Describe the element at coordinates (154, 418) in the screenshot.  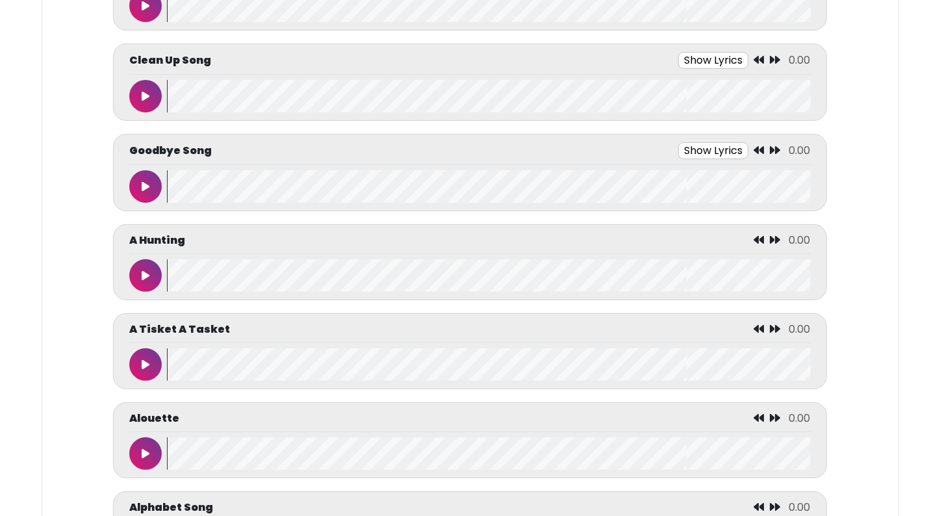
I see `p: Alouette` at that location.